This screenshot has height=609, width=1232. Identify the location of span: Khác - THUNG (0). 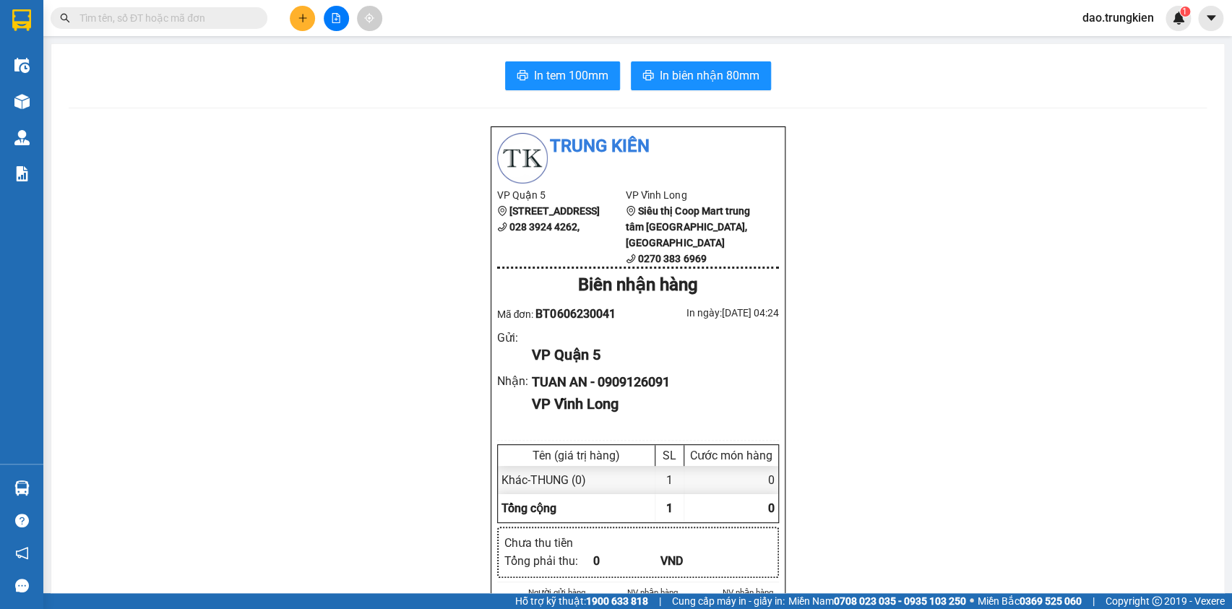
(543, 480).